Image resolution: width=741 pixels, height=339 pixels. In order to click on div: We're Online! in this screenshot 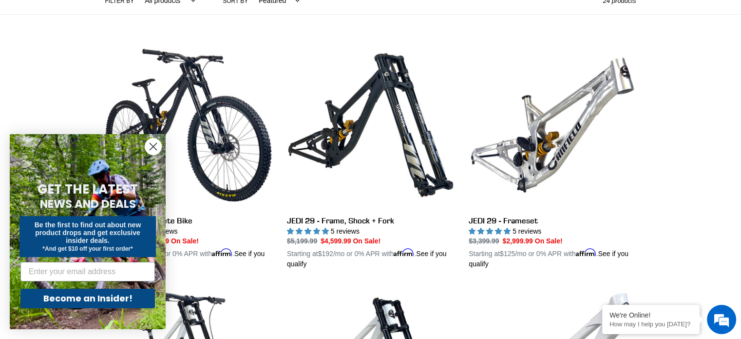, I will do `click(651, 315)`.